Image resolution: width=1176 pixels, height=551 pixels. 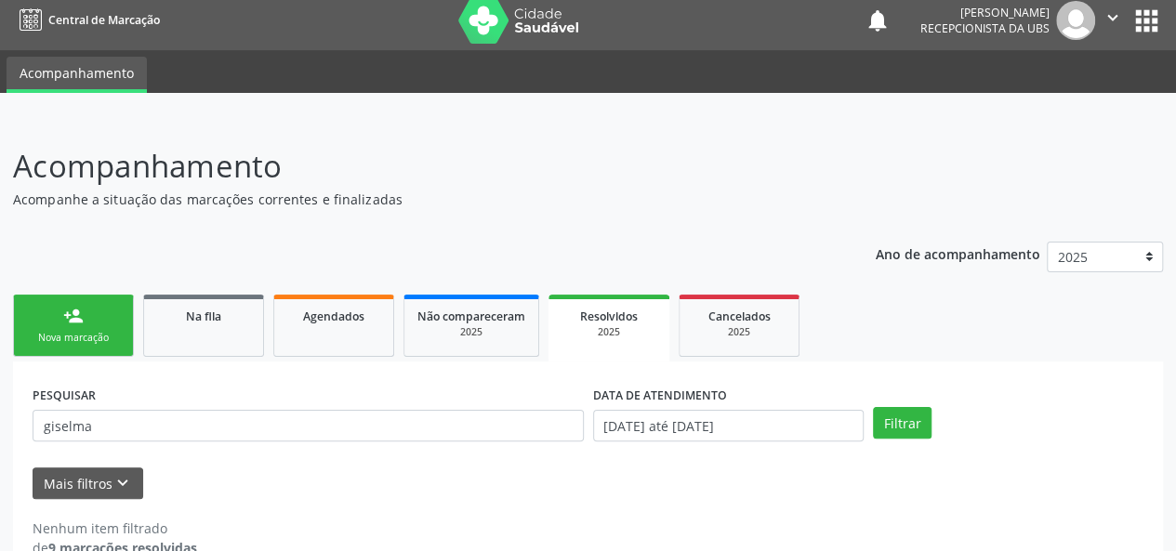 I want to click on div: person_add, so click(x=73, y=316).